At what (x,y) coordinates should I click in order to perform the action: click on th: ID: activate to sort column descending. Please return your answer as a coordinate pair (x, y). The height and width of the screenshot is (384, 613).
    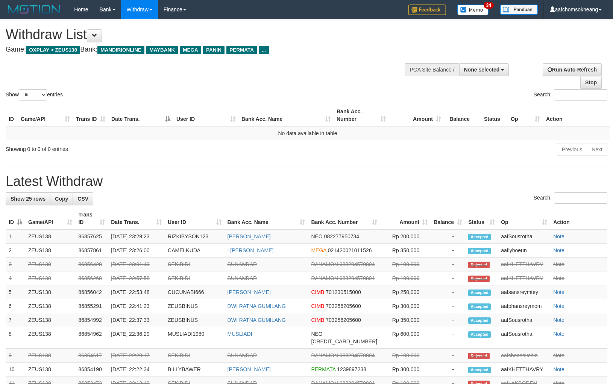
    Looking at the image, I should click on (15, 218).